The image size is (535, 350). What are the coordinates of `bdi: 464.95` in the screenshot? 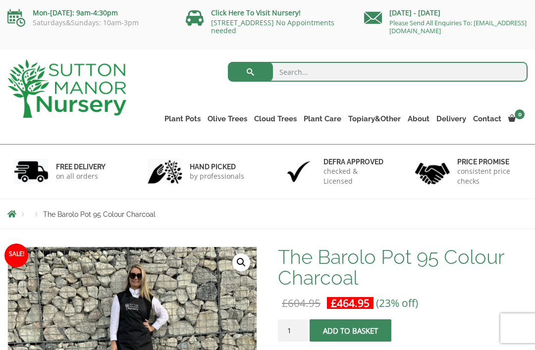 It's located at (350, 303).